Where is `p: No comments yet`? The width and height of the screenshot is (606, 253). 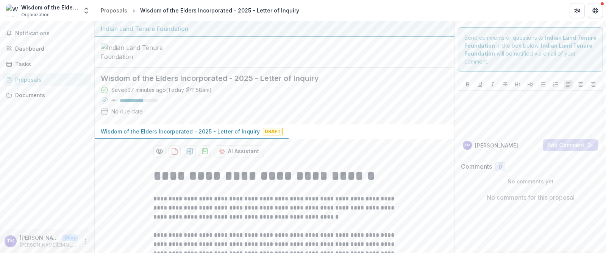
p: No comments yet is located at coordinates (530, 181).